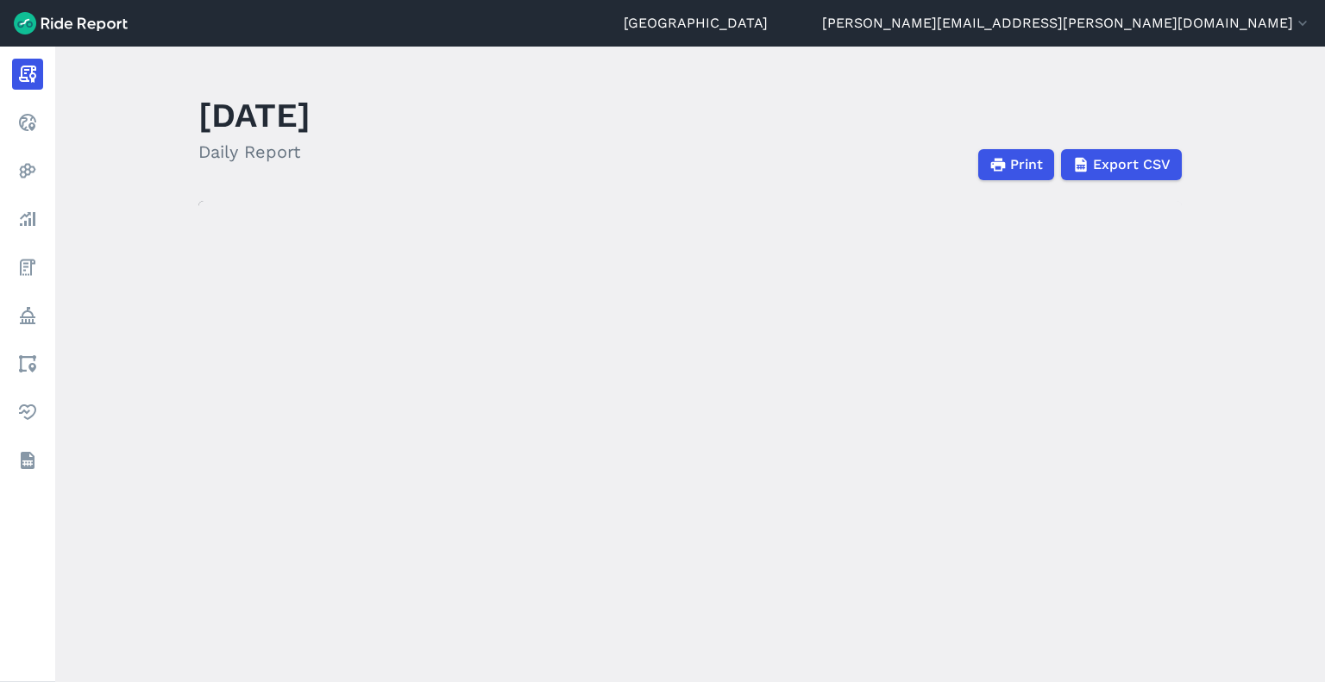 This screenshot has width=1325, height=682. Describe the element at coordinates (71, 23) in the screenshot. I see `img: Ride Report` at that location.